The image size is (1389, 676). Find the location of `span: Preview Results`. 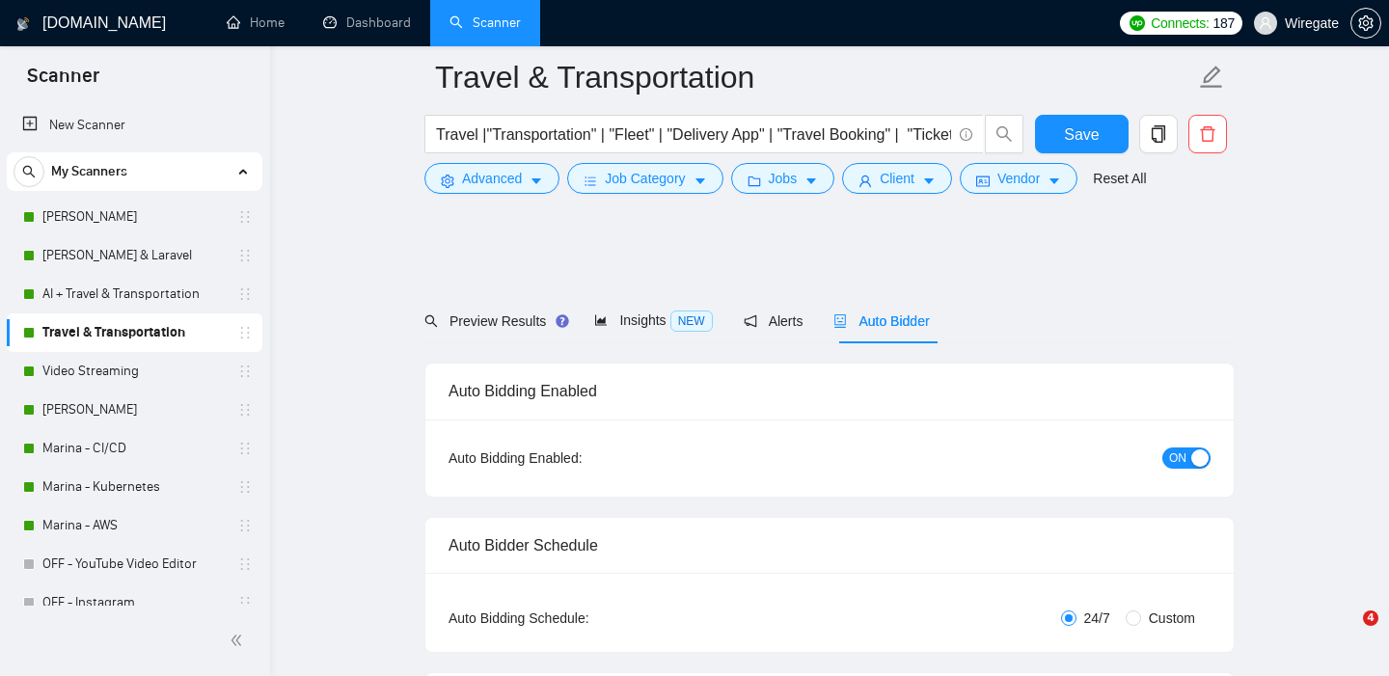

span: Preview Results is located at coordinates (494, 321).